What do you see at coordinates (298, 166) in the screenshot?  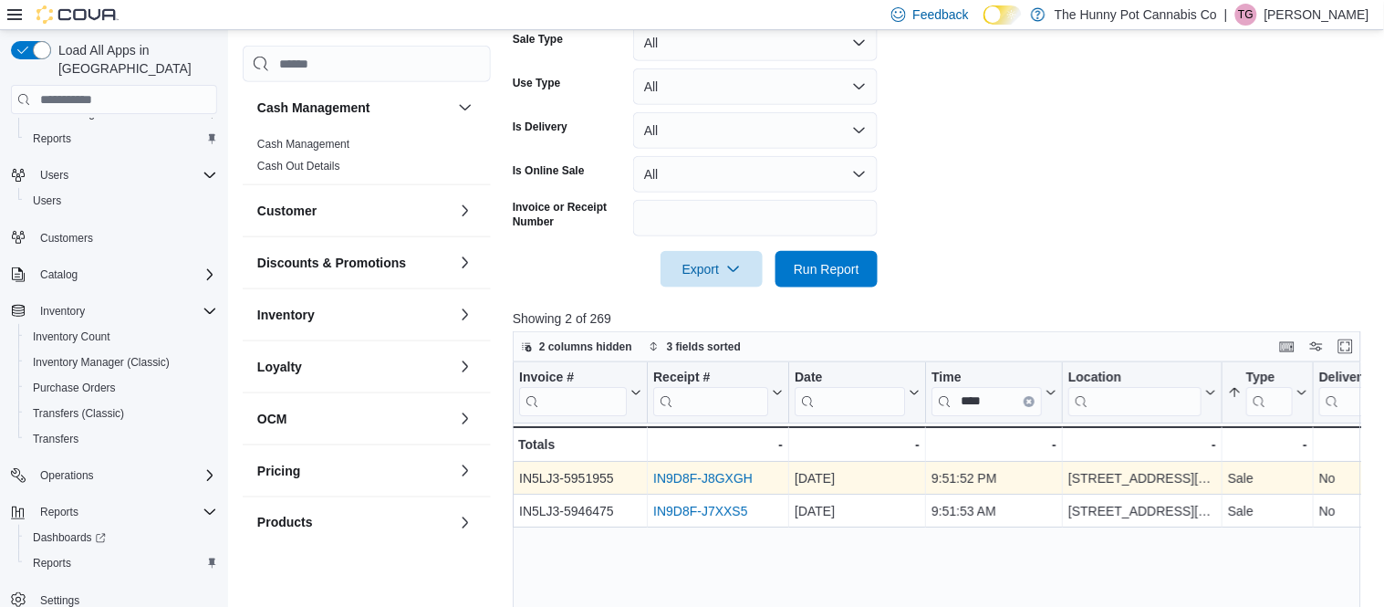 I see `span: Cash Out Details` at bounding box center [298, 166].